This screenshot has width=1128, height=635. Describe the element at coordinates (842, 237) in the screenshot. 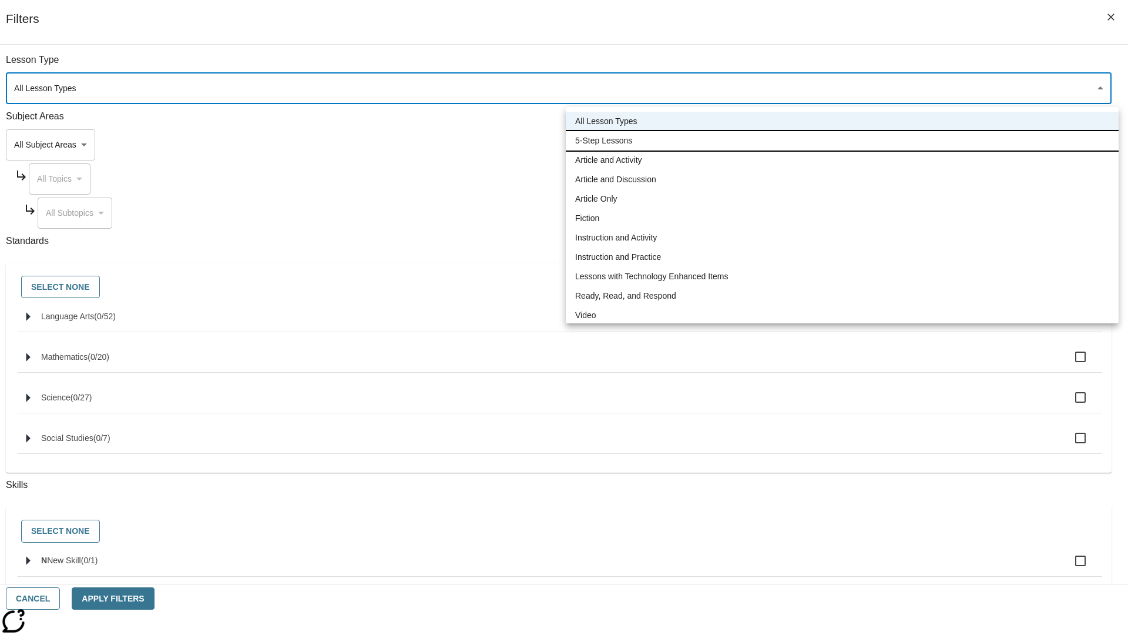

I see `li: Instruction and Activity` at that location.